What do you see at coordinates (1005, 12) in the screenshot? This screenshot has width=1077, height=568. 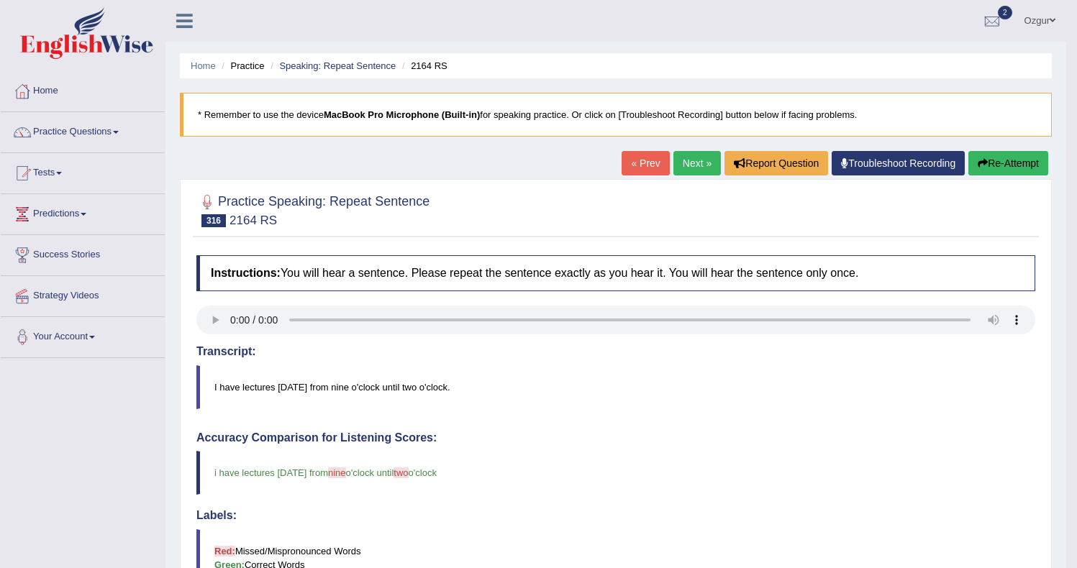 I see `span: 2` at bounding box center [1005, 12].